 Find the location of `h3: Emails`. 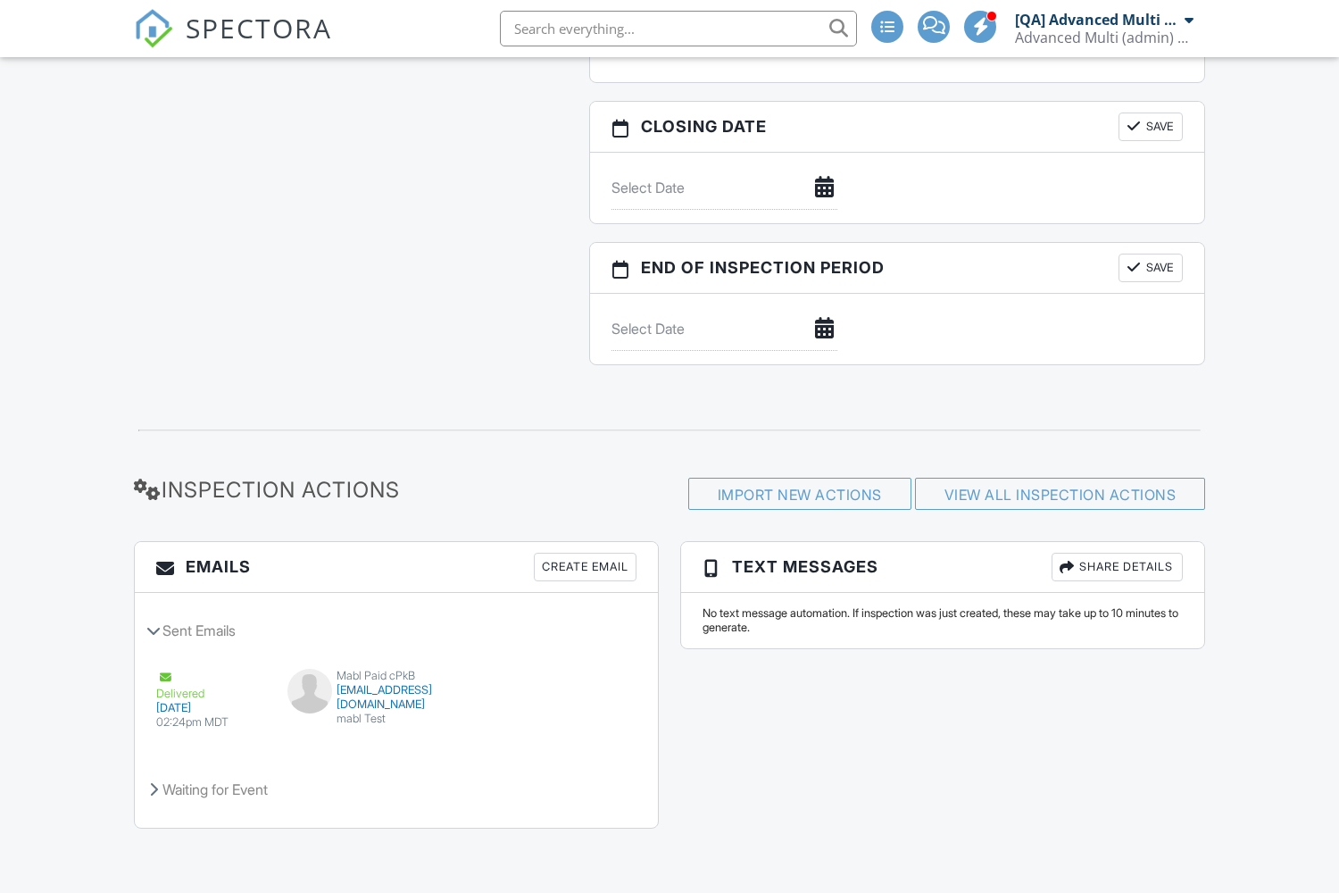

h3: Emails is located at coordinates (396, 567).